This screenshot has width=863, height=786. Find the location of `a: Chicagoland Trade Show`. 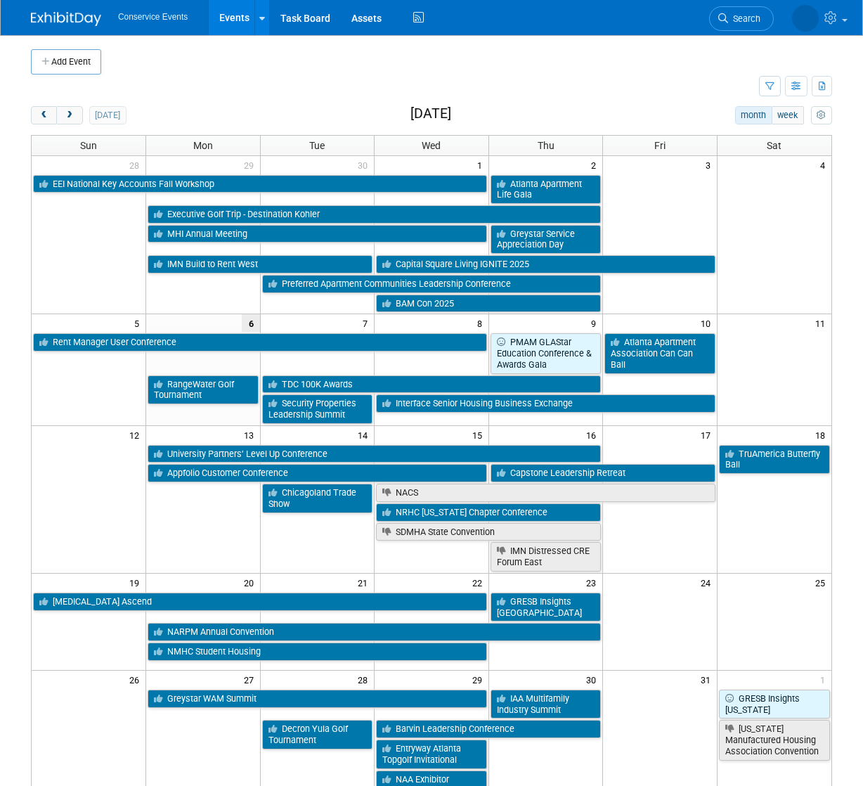

a: Chicagoland Trade Show is located at coordinates (318, 498).